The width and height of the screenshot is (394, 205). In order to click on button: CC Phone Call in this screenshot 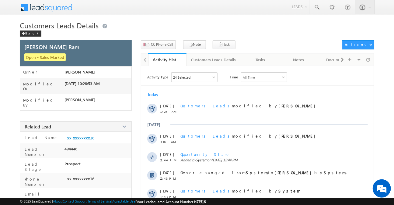, I will do `click(158, 44)`.